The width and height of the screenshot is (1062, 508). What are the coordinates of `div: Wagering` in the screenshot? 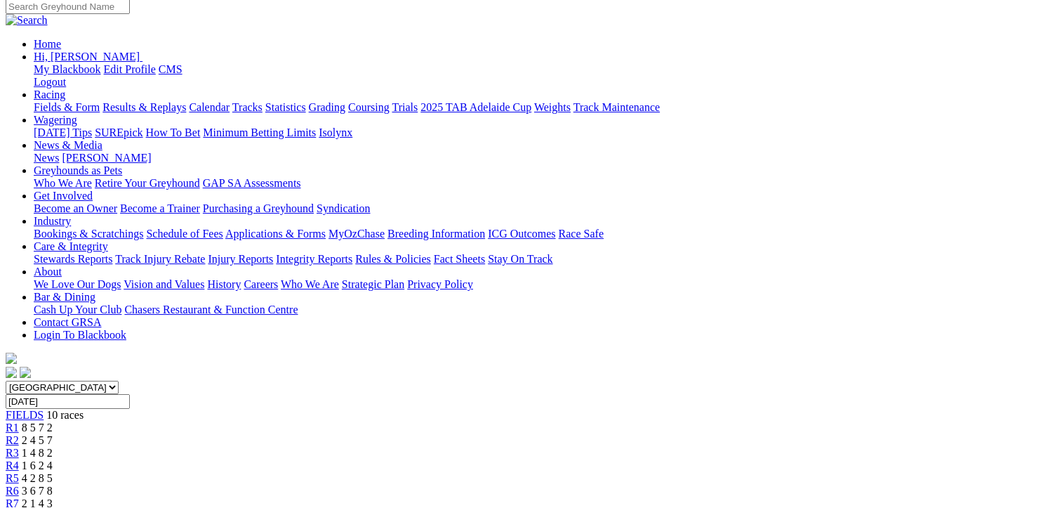 It's located at (545, 133).